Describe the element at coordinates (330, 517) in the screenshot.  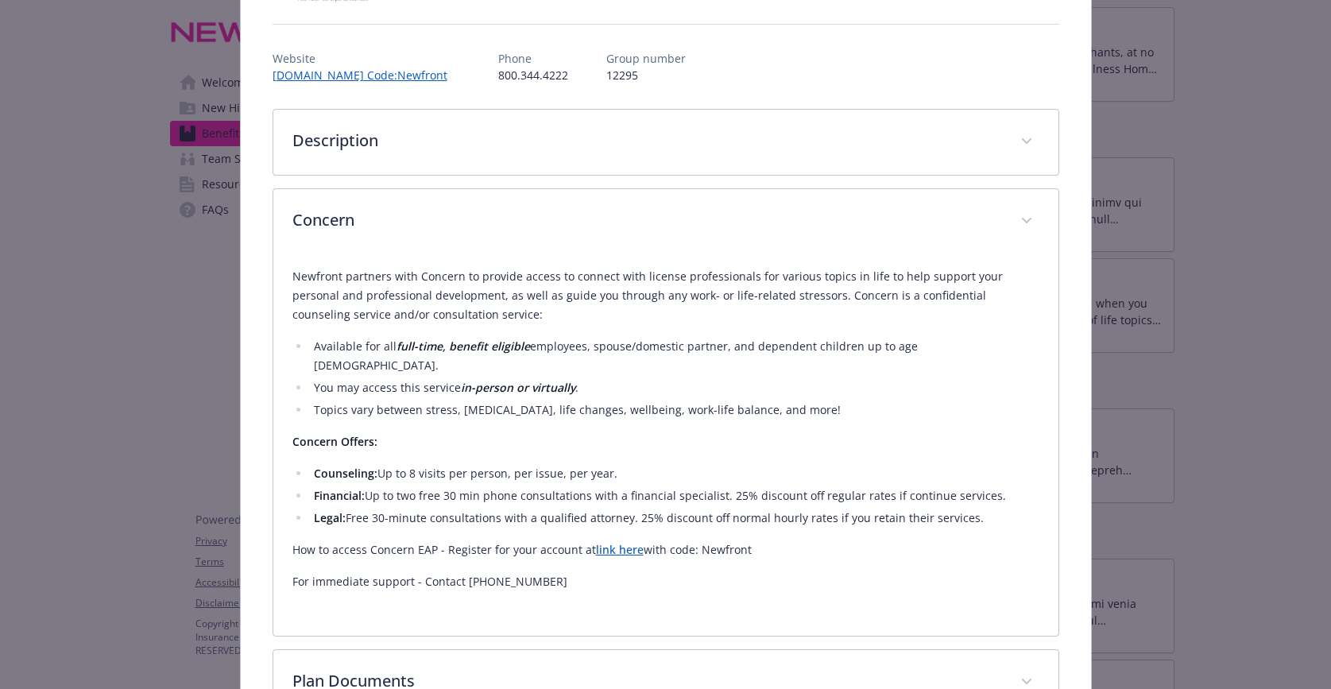
I see `strong: Legal:` at that location.